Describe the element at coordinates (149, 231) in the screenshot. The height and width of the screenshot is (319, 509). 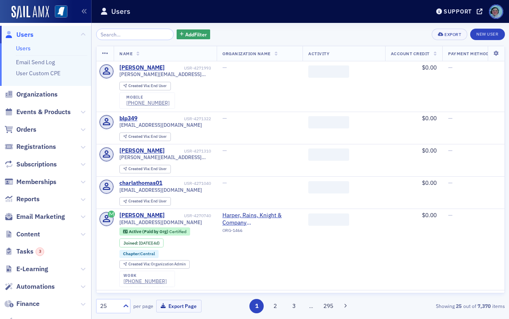
I see `span: Active (Paid by Org)` at that location.